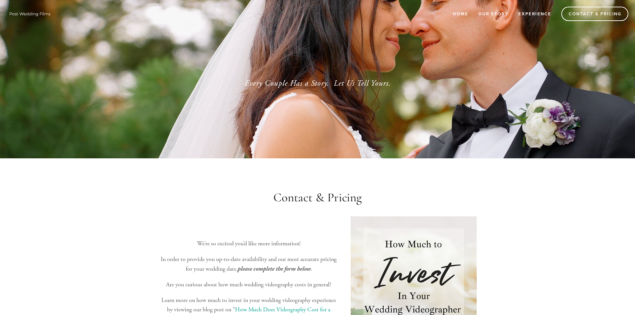 The height and width of the screenshot is (315, 635). I want to click on h1: Contact & Pricing, so click(318, 198).